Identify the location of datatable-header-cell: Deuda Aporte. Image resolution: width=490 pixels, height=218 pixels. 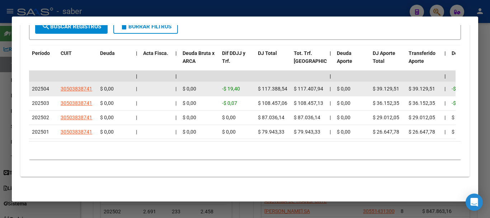
(352, 61).